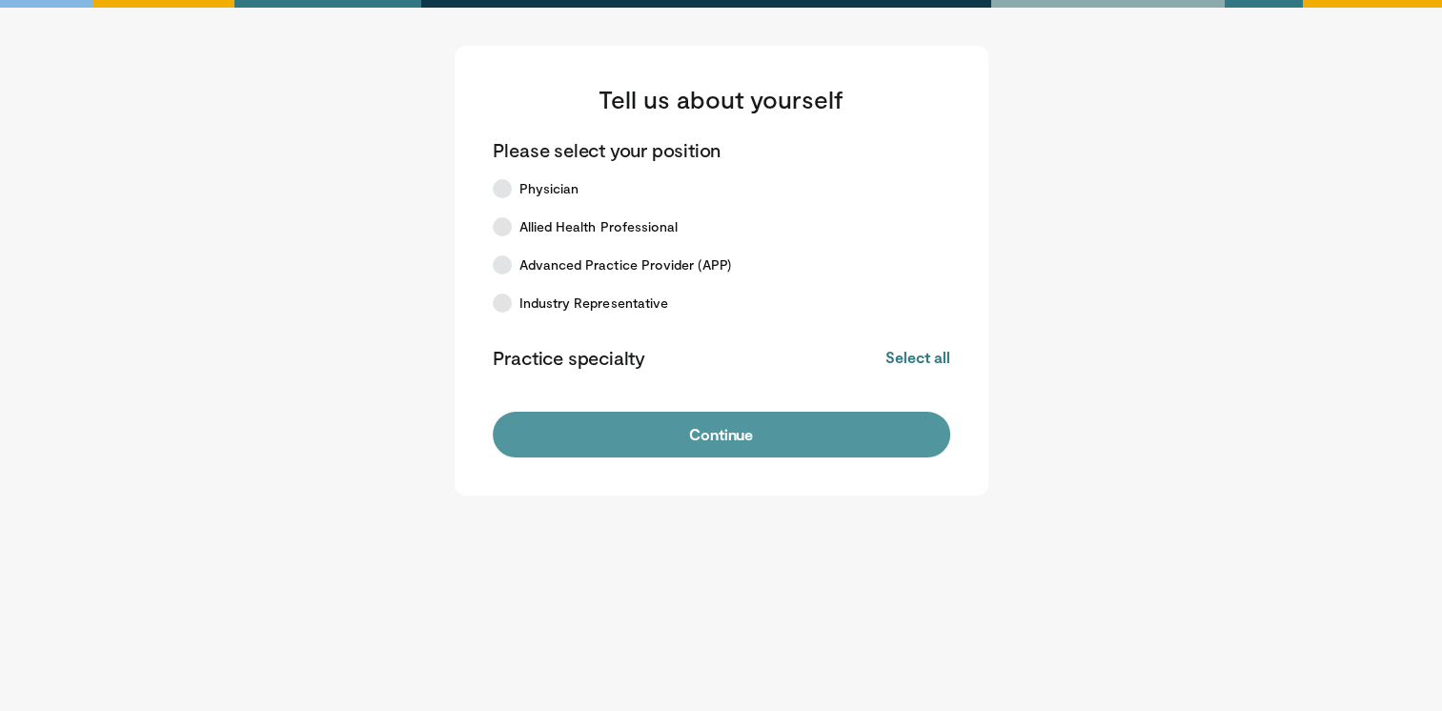 This screenshot has height=711, width=1442. I want to click on span: Physician, so click(549, 189).